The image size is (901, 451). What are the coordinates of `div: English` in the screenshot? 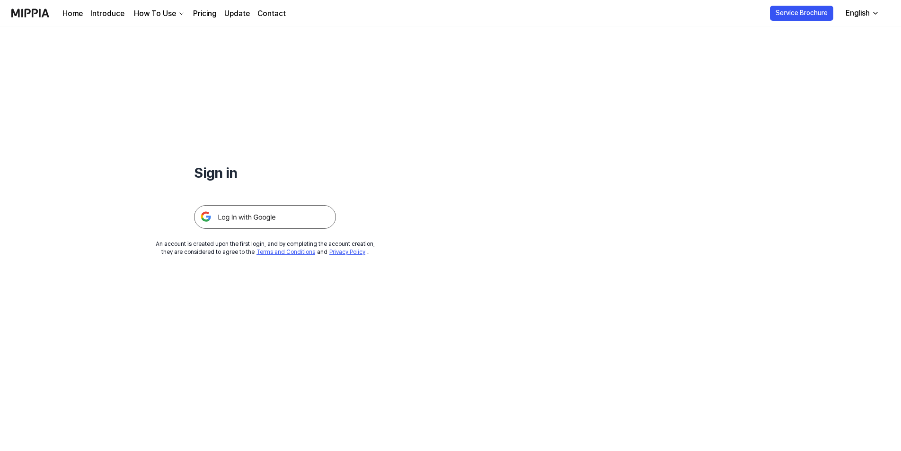 It's located at (857, 13).